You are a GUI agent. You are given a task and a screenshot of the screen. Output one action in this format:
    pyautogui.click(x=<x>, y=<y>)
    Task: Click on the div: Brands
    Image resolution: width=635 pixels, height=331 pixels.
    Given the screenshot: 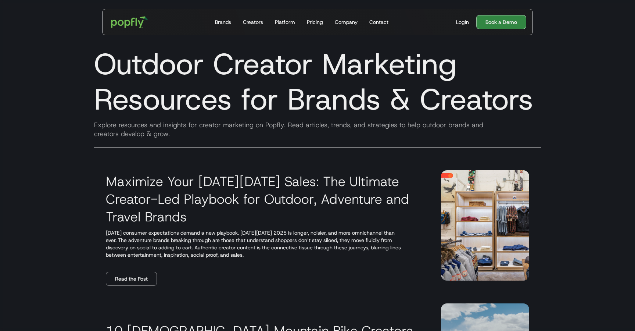 What is the action you would take?
    pyautogui.click(x=223, y=22)
    